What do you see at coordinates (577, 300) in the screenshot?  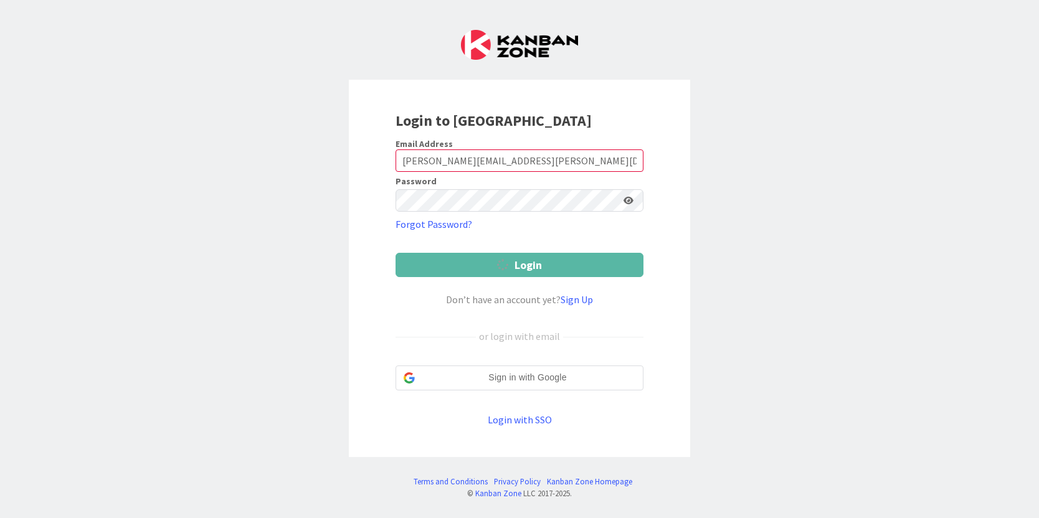 I see `a: Sign Up` at bounding box center [577, 300].